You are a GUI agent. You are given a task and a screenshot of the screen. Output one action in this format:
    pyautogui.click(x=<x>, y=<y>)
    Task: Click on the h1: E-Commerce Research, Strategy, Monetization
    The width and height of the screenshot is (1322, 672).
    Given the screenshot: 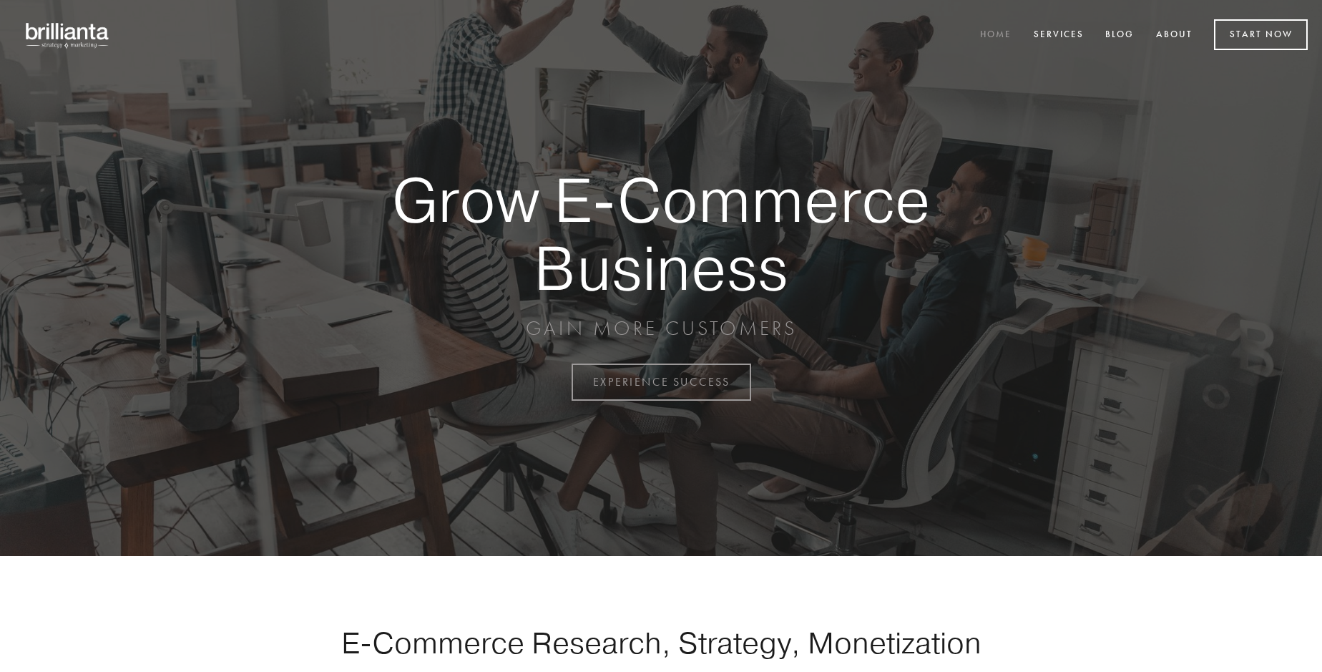 What is the action you would take?
    pyautogui.click(x=661, y=643)
    